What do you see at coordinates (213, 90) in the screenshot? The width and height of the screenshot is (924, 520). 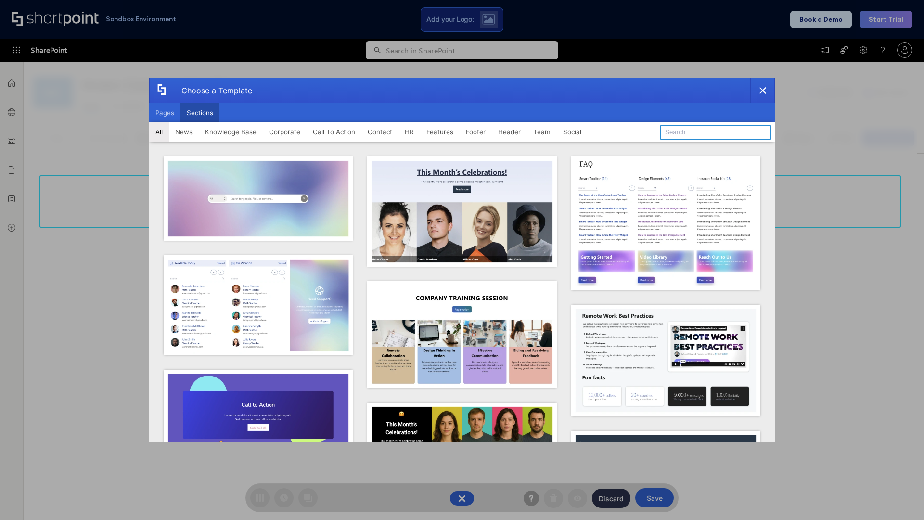 I see `div: Choose a Template` at bounding box center [213, 90].